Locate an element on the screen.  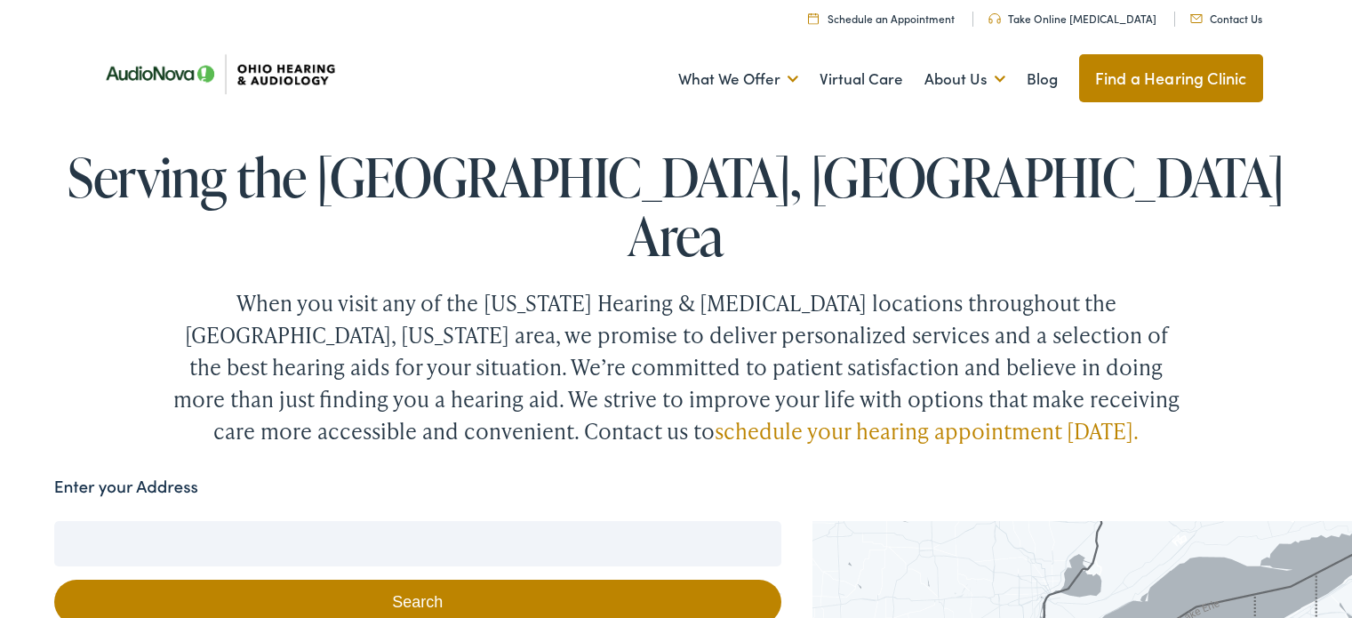
img: Mail icon representing email contact with Ohio Hearing in Cincinnati, OH is located at coordinates (1197, 19).